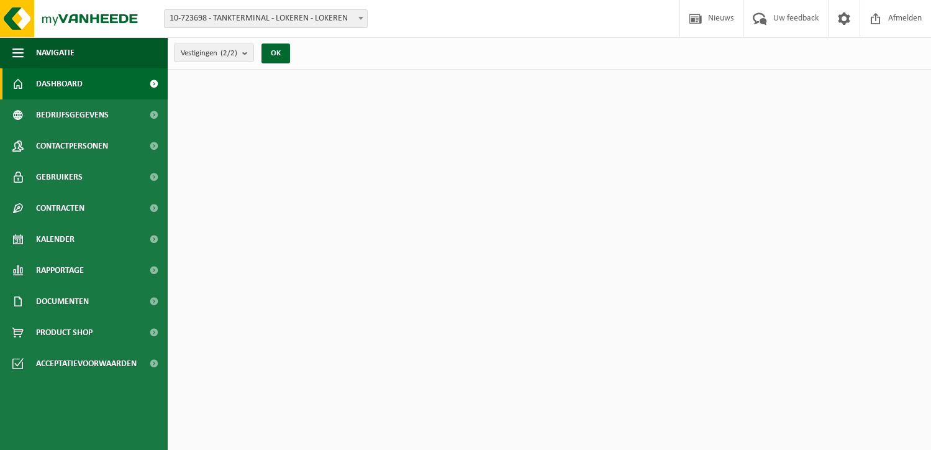 This screenshot has width=931, height=450. Describe the element at coordinates (60, 270) in the screenshot. I see `span: Rapportage` at that location.